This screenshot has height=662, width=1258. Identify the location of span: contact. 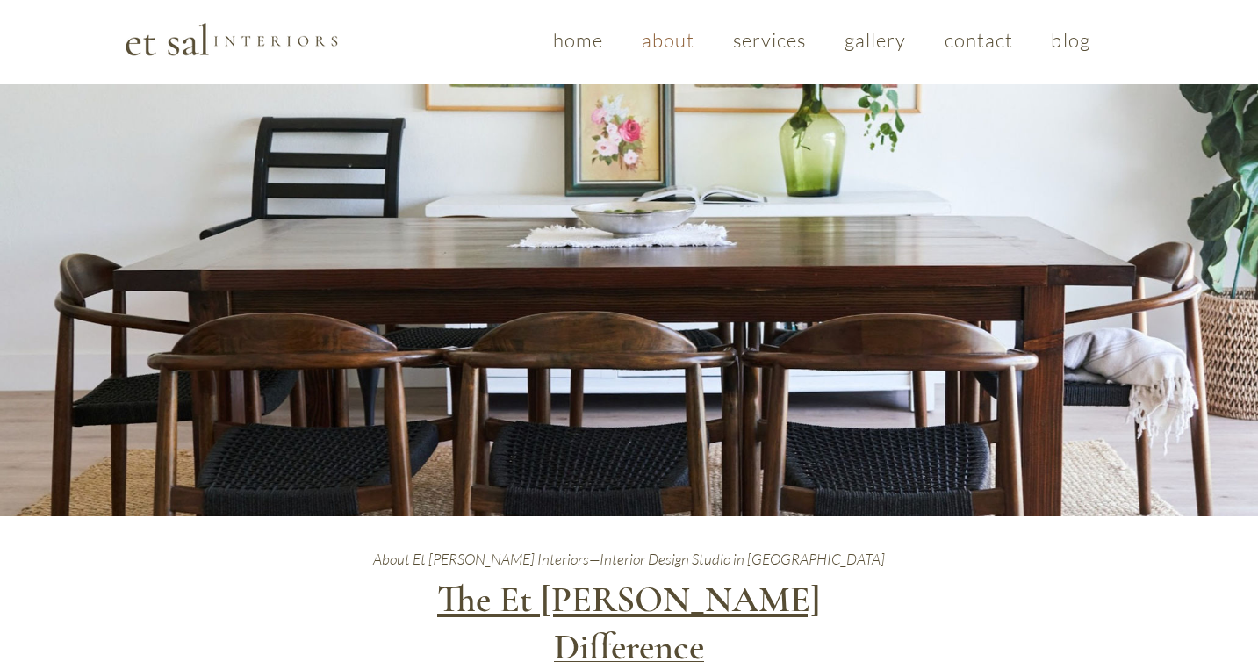
(979, 39).